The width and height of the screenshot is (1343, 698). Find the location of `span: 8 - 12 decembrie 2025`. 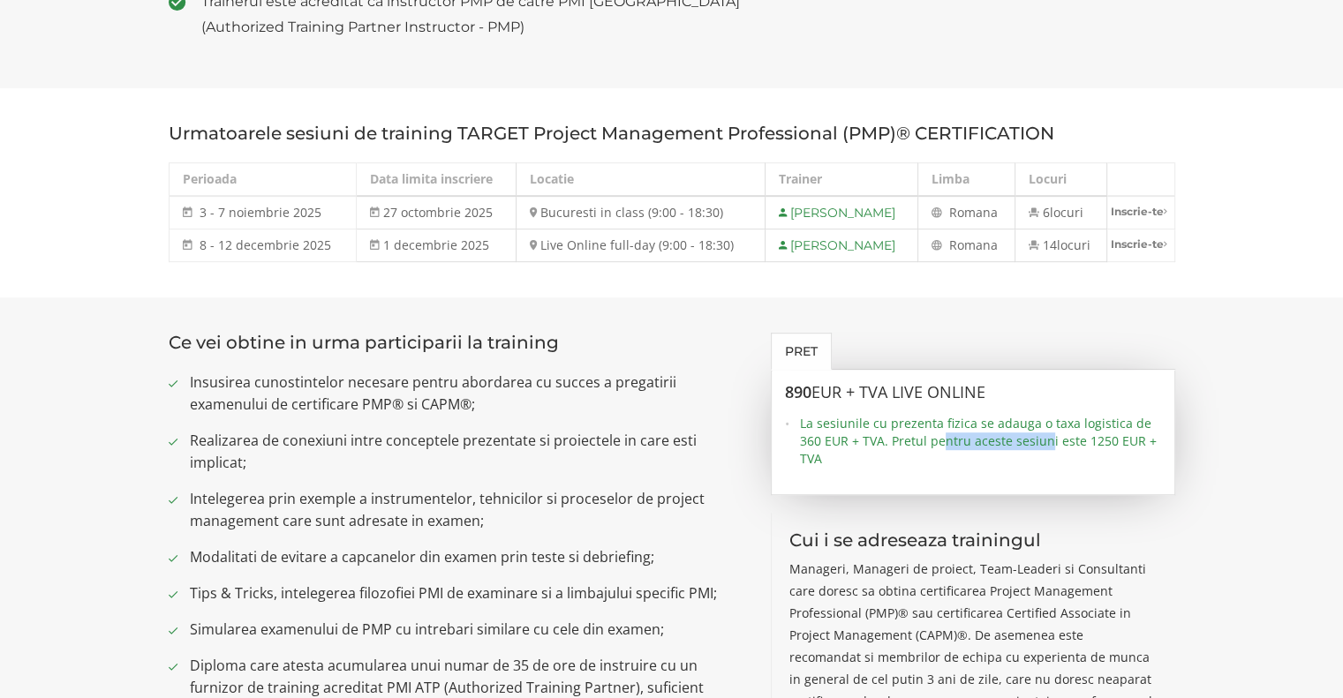

span: 8 - 12 decembrie 2025 is located at coordinates (265, 245).